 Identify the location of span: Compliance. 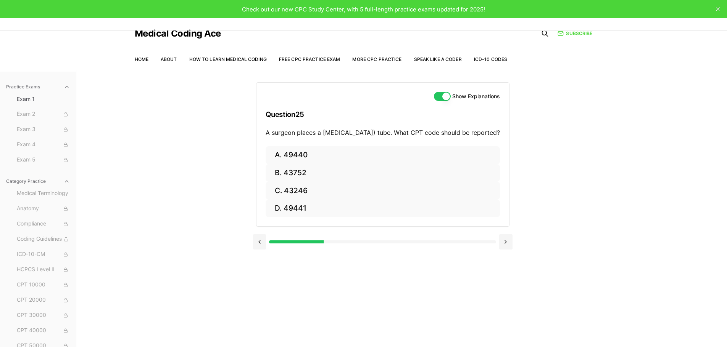
(43, 224).